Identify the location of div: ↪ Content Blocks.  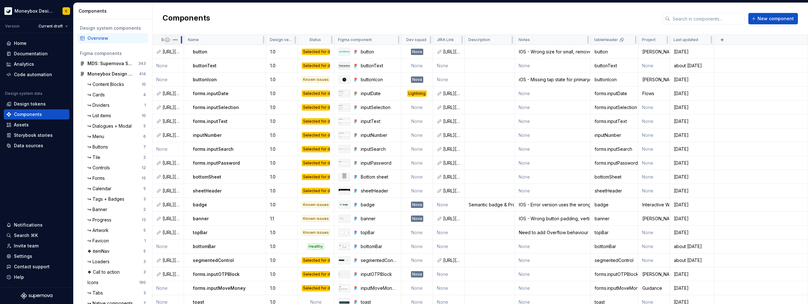
(107, 84).